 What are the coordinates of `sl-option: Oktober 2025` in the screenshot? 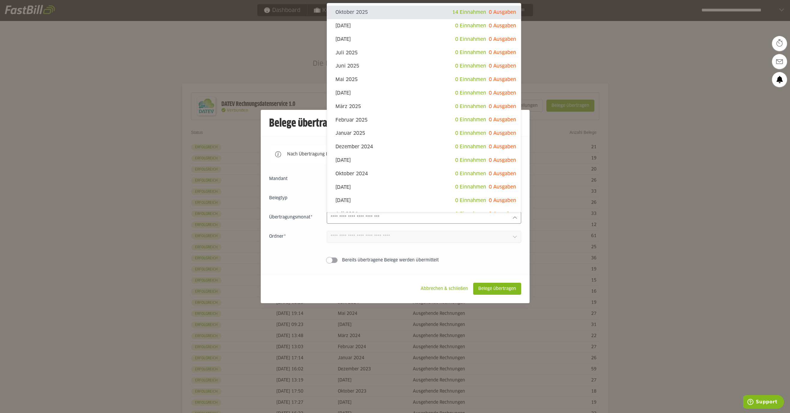 It's located at (424, 12).